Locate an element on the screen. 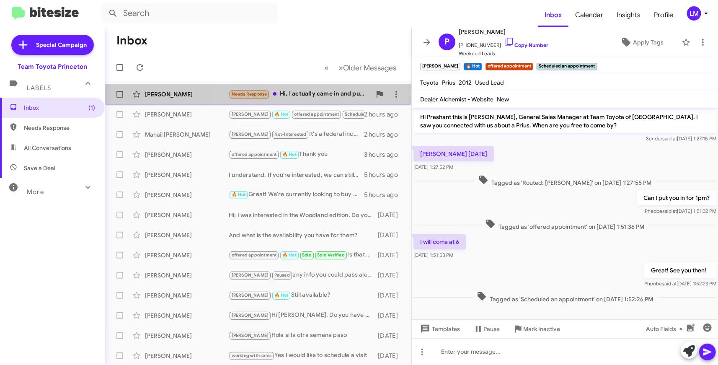  a: Calendar is located at coordinates (589, 15).